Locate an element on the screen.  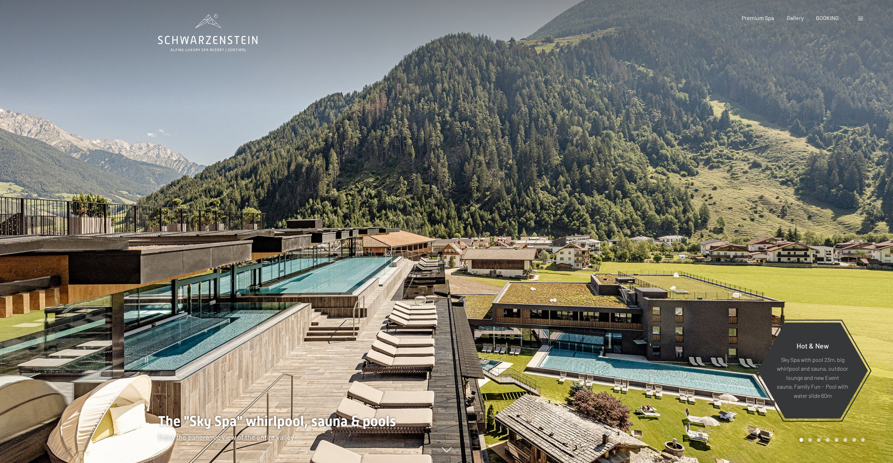
a: Gallery is located at coordinates (795, 18).